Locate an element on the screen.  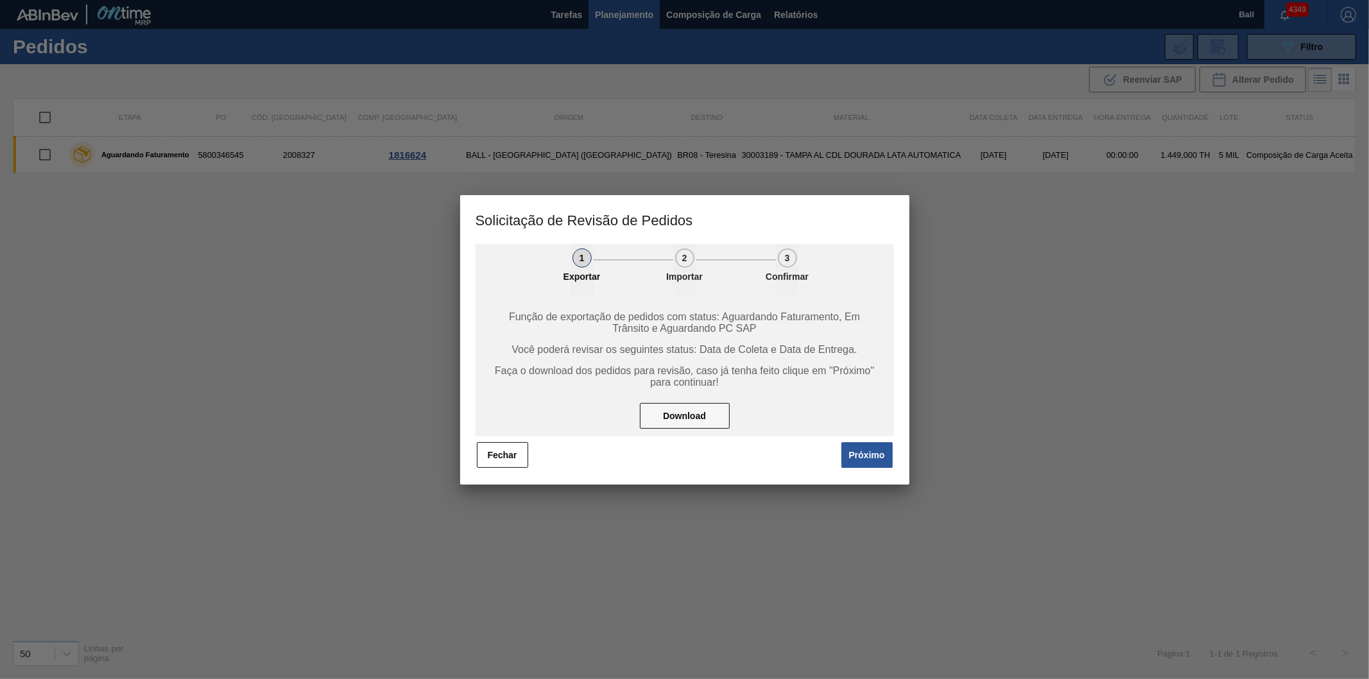
div: 1 is located at coordinates (582, 258).